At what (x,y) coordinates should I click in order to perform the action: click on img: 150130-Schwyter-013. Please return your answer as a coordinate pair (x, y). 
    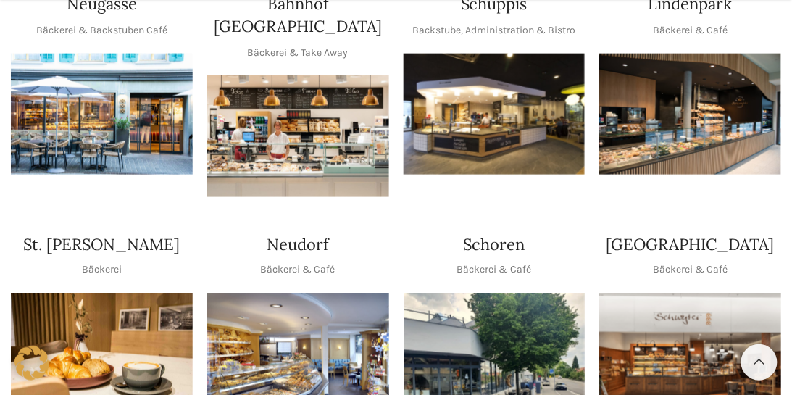
    Looking at the image, I should click on (494, 114).